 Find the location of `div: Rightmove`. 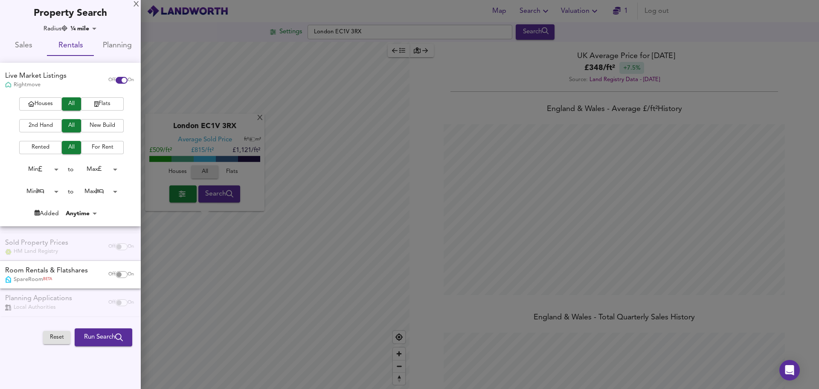

div: Rightmove is located at coordinates (36, 85).